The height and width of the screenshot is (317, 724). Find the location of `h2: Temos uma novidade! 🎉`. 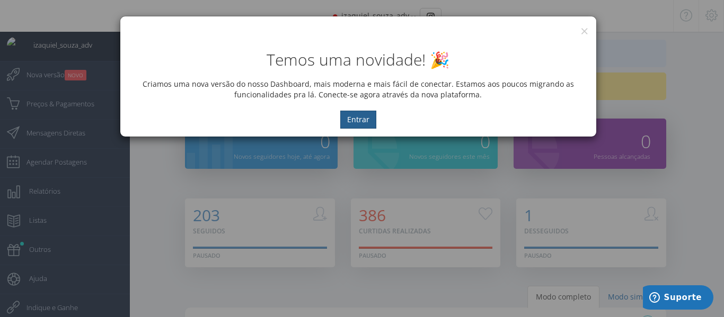

h2: Temos uma novidade! 🎉 is located at coordinates (358, 59).